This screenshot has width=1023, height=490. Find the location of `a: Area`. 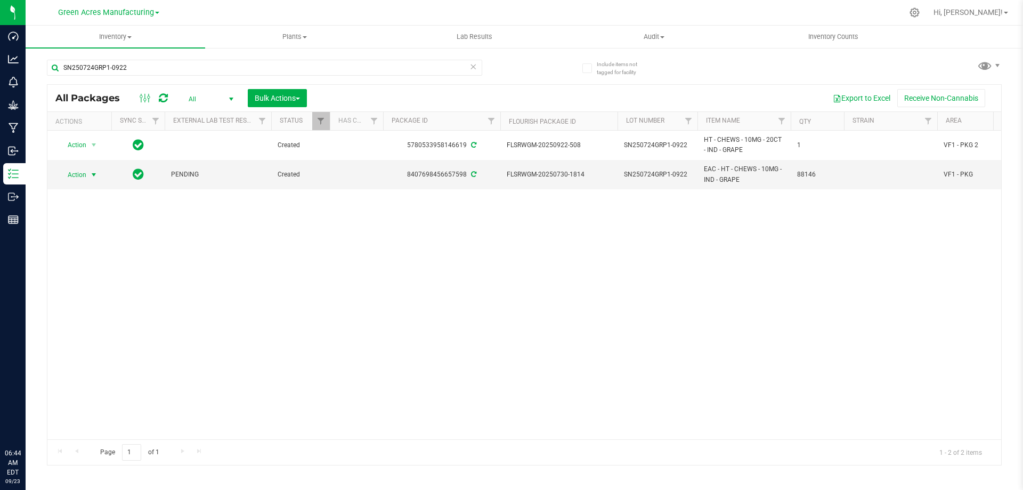

a: Area is located at coordinates (954, 120).